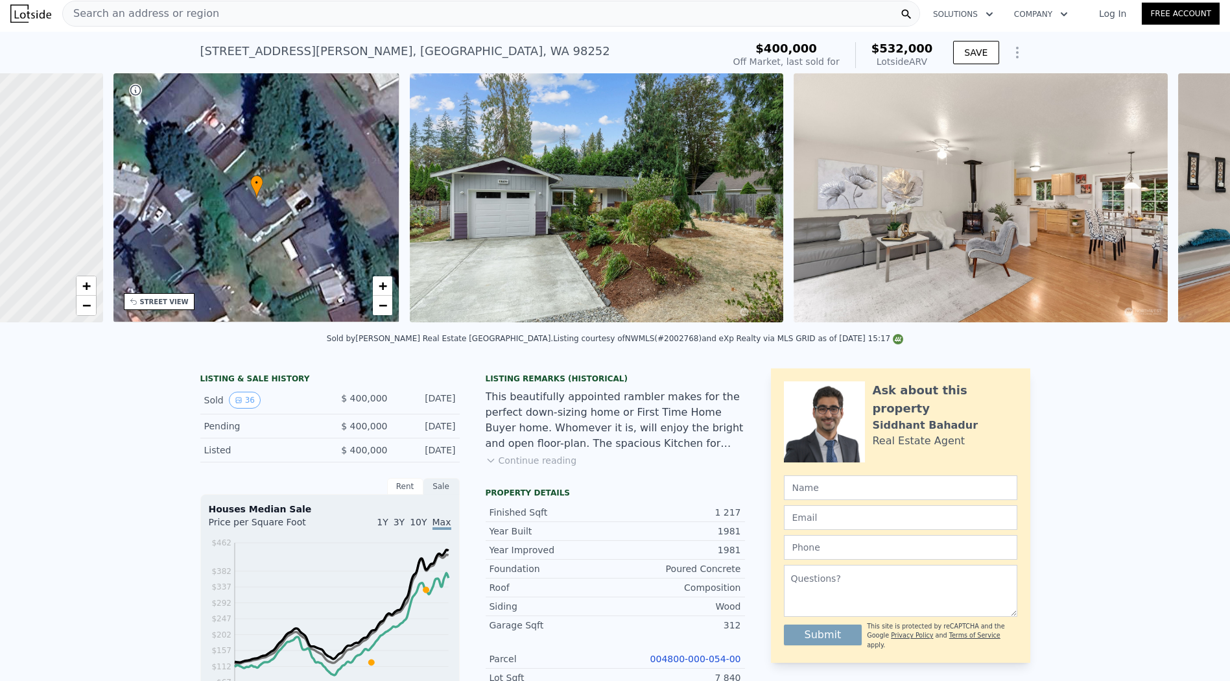 The image size is (1230, 681). Describe the element at coordinates (553, 550) in the screenshot. I see `div: Year Improved` at that location.